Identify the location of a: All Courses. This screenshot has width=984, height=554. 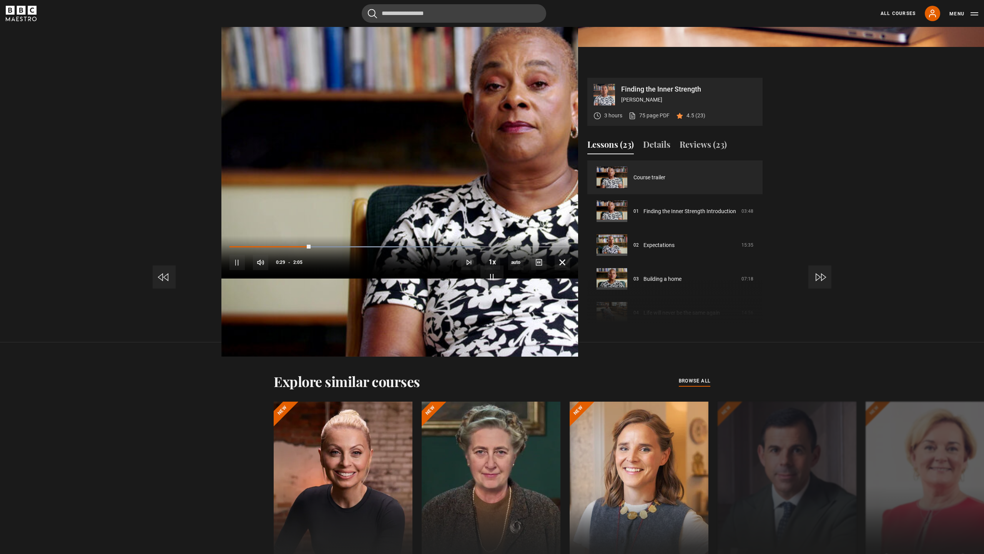
(898, 13).